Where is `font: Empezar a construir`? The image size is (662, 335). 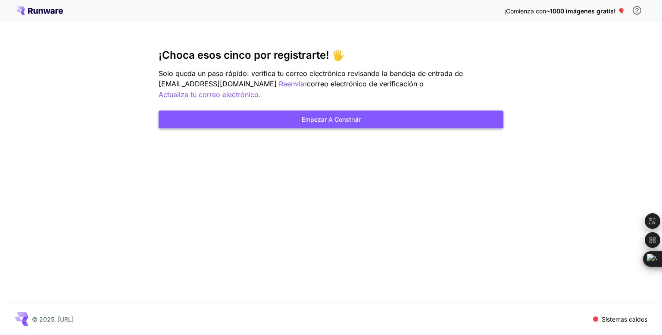
font: Empezar a construir is located at coordinates (331, 119).